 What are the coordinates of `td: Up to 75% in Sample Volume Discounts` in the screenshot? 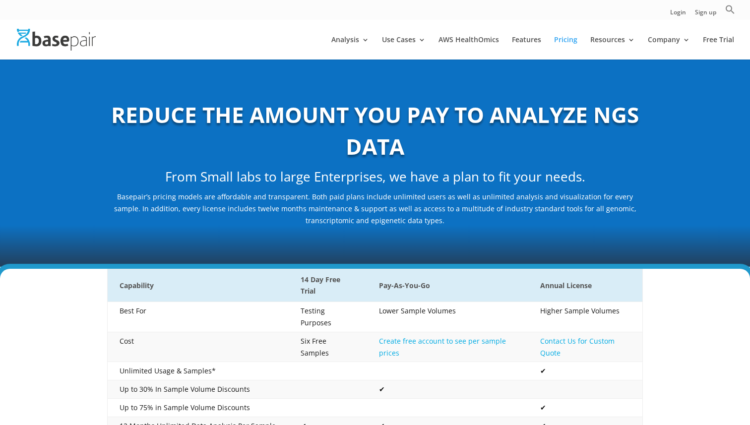 It's located at (198, 408).